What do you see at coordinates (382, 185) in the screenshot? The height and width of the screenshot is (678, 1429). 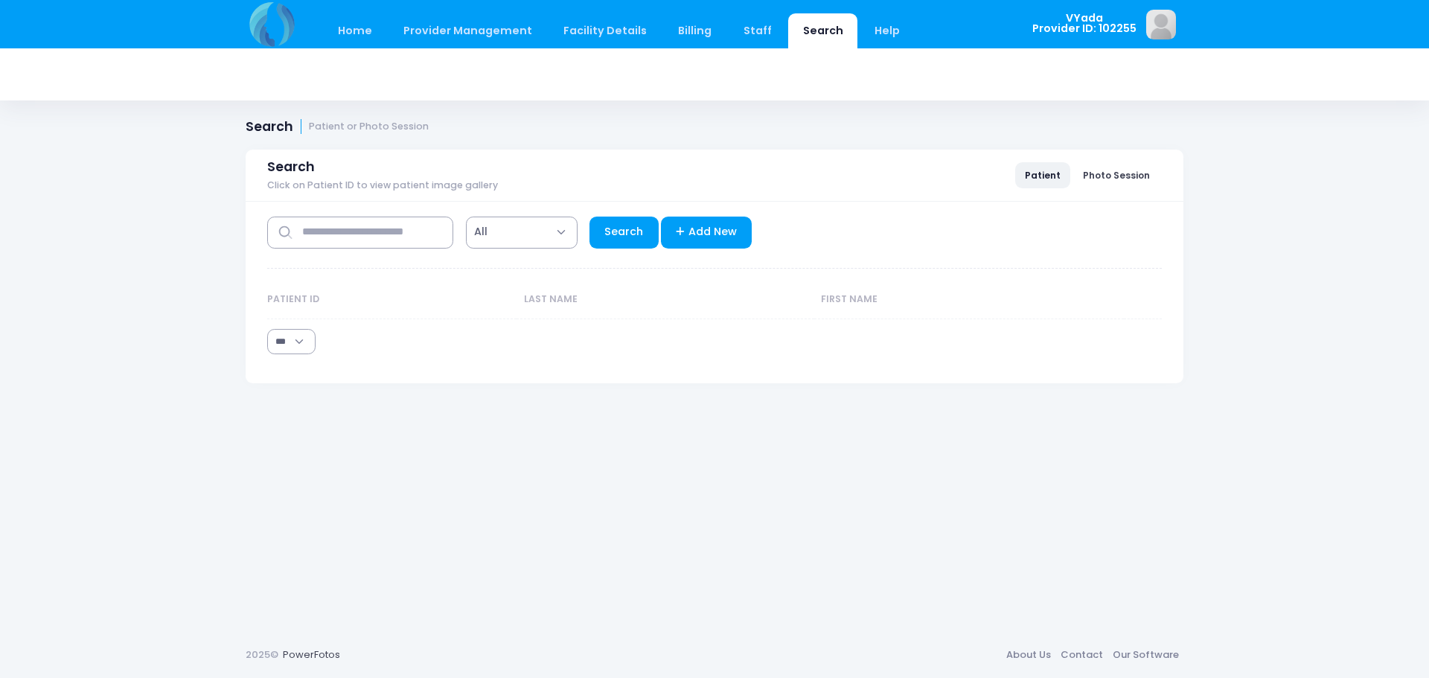 I see `span: Click on Patient ID to view patient image gallery` at bounding box center [382, 185].